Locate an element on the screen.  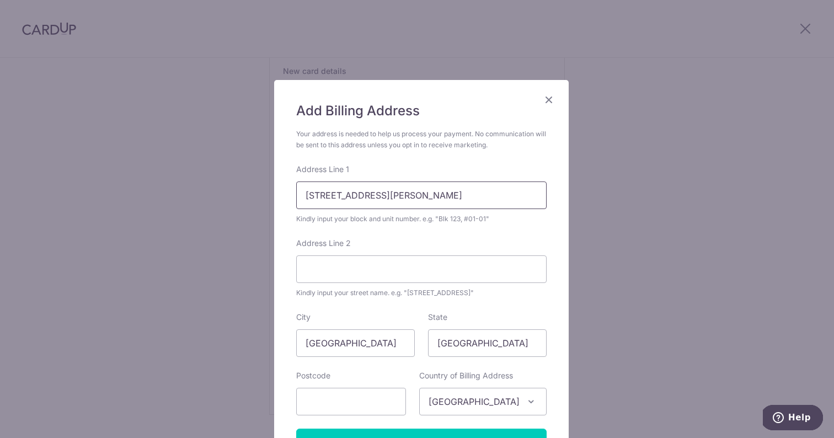
label: Country of Billing Address is located at coordinates (466, 376).